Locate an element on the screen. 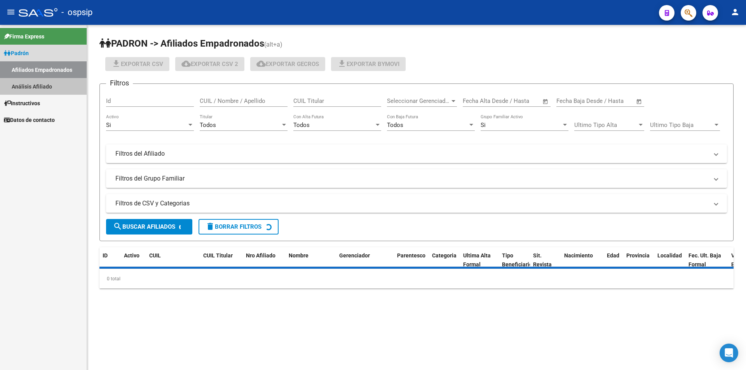 Image resolution: width=746 pixels, height=370 pixels. span: Activo is located at coordinates (132, 256).